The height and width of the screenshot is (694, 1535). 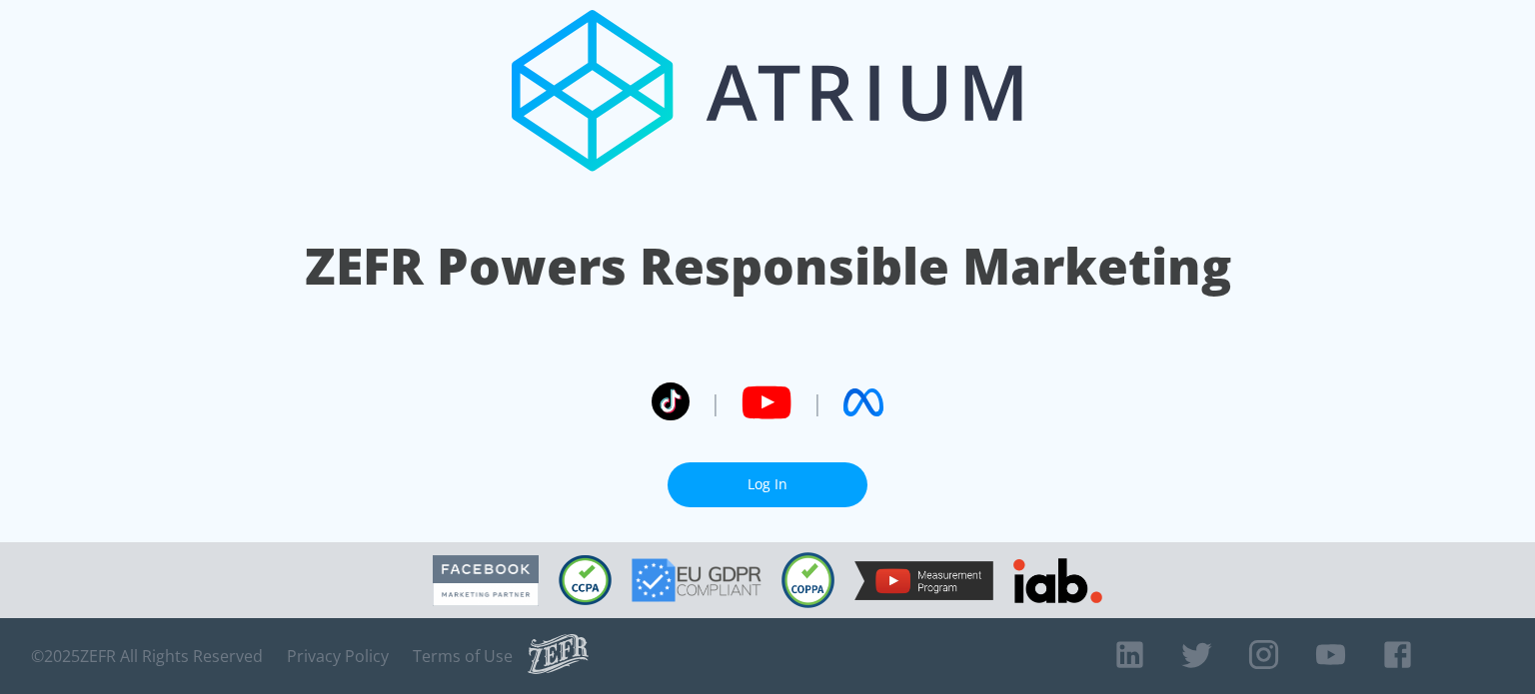 I want to click on a: Log In, so click(x=767, y=485).